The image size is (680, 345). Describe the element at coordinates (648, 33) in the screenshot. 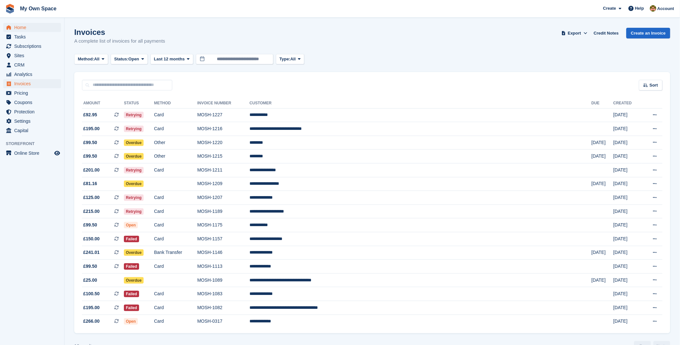

I see `a: Create an Invoice` at that location.